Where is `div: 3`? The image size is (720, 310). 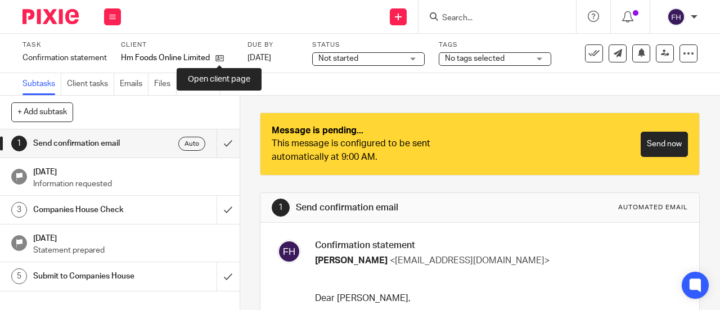 div: 3 is located at coordinates (19, 210).